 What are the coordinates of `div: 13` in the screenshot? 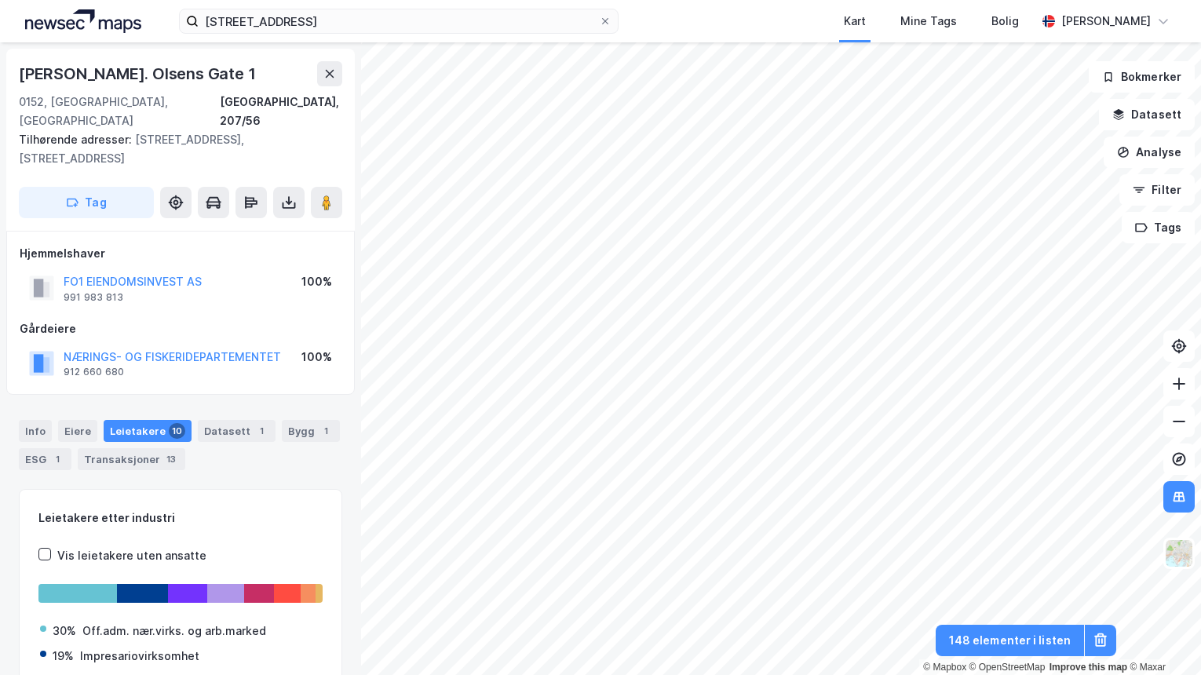 It's located at (171, 459).